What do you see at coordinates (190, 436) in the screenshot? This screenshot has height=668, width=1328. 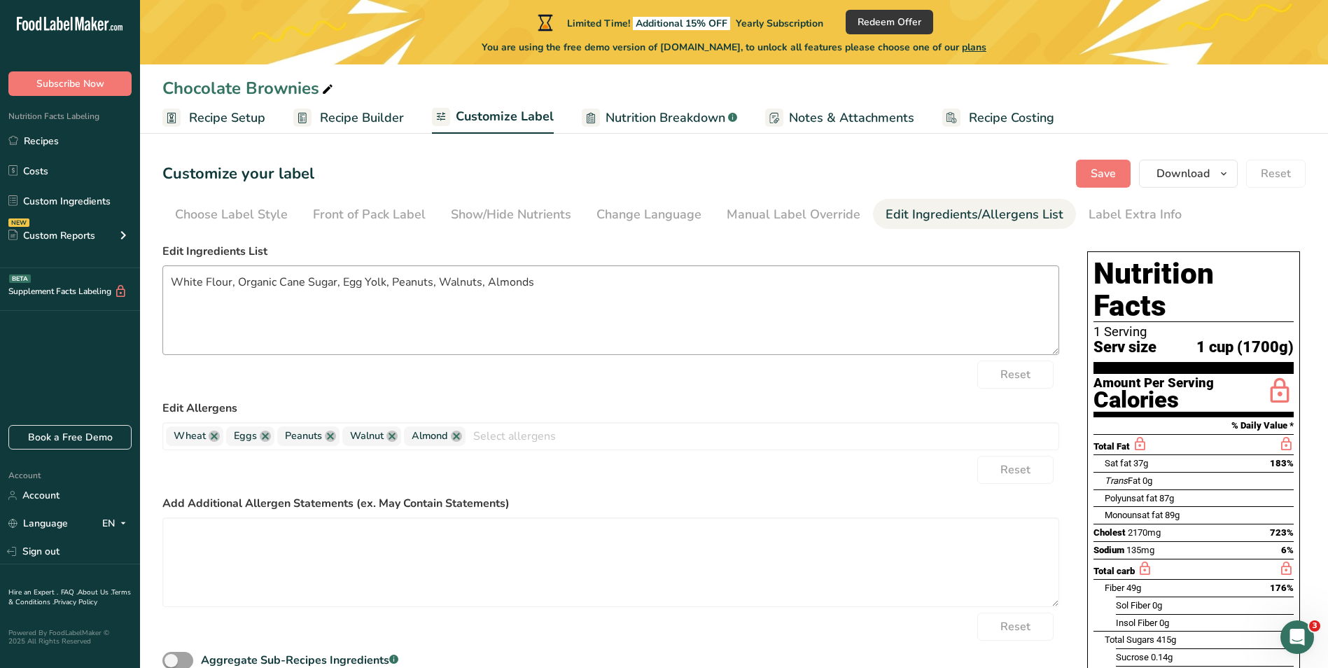 I see `span: Wheat` at bounding box center [190, 436].